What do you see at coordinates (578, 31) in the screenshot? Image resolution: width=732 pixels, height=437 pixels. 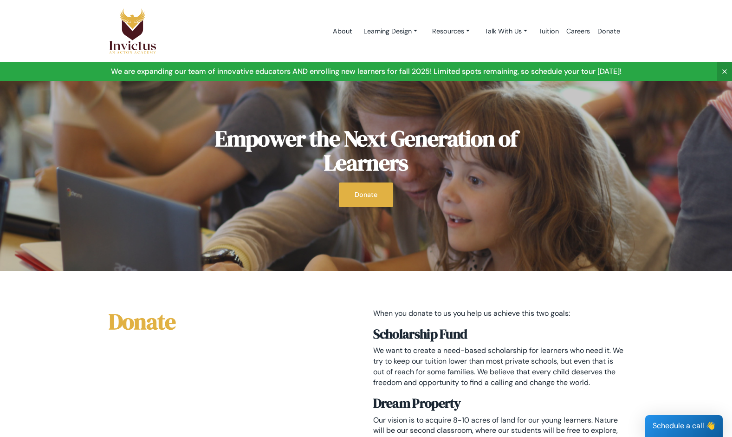 I see `a: Careers` at bounding box center [578, 31].